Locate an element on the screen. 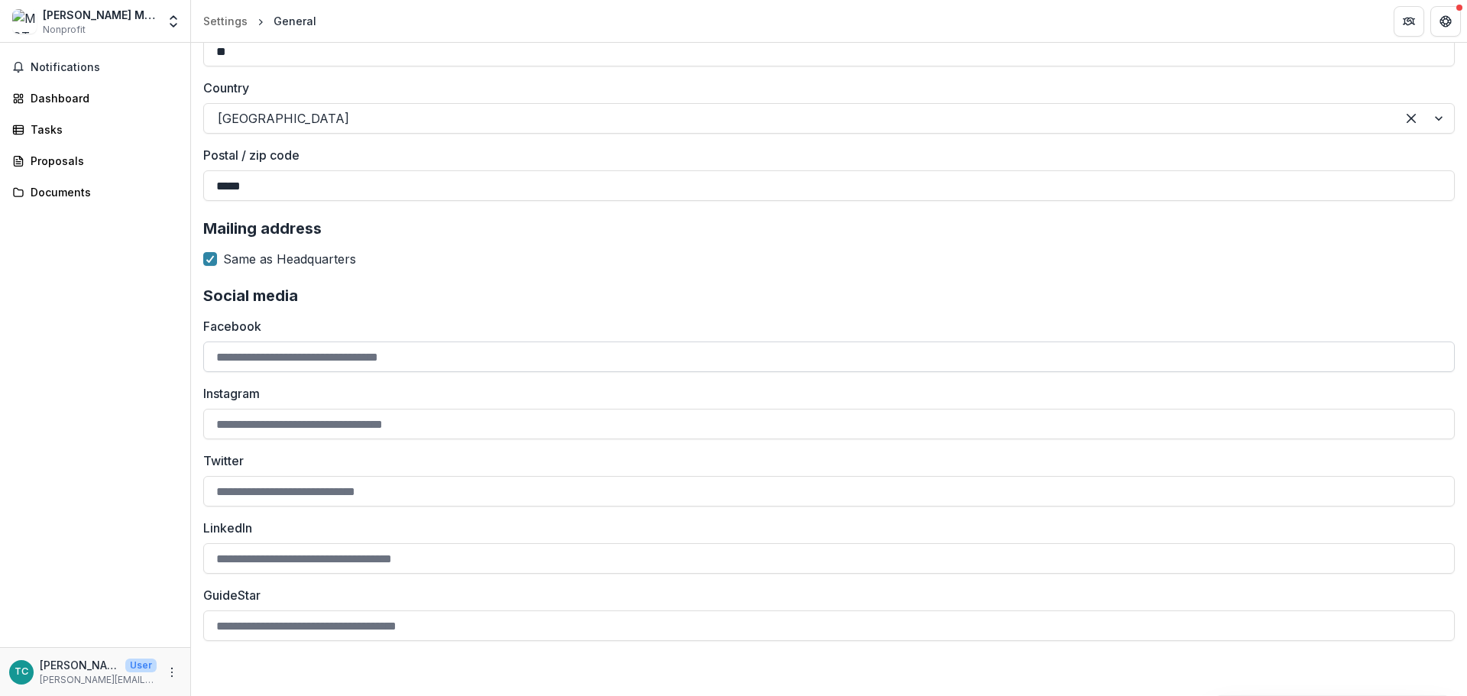 The width and height of the screenshot is (1467, 696). span: Same as Headquarters is located at coordinates (289, 259).